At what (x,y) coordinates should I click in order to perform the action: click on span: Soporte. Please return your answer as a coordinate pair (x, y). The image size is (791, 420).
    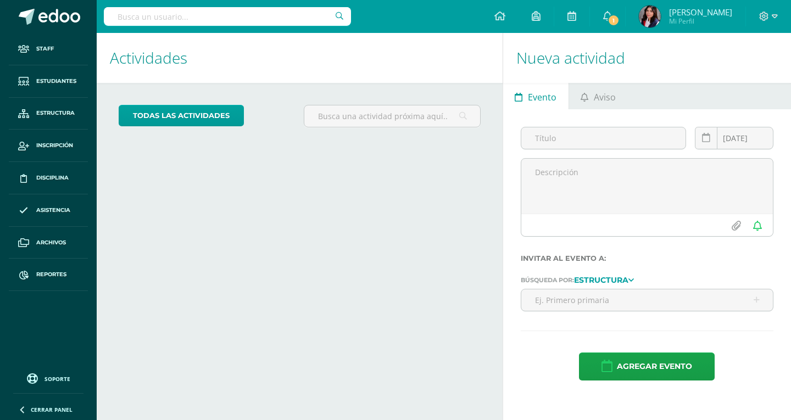
    Looking at the image, I should click on (57, 379).